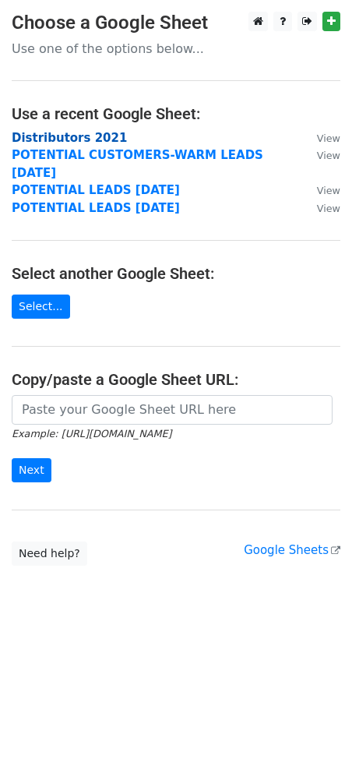 This screenshot has height=773, width=352. Describe the element at coordinates (176, 114) in the screenshot. I see `h4: Use a recent Google Sheet:` at that location.